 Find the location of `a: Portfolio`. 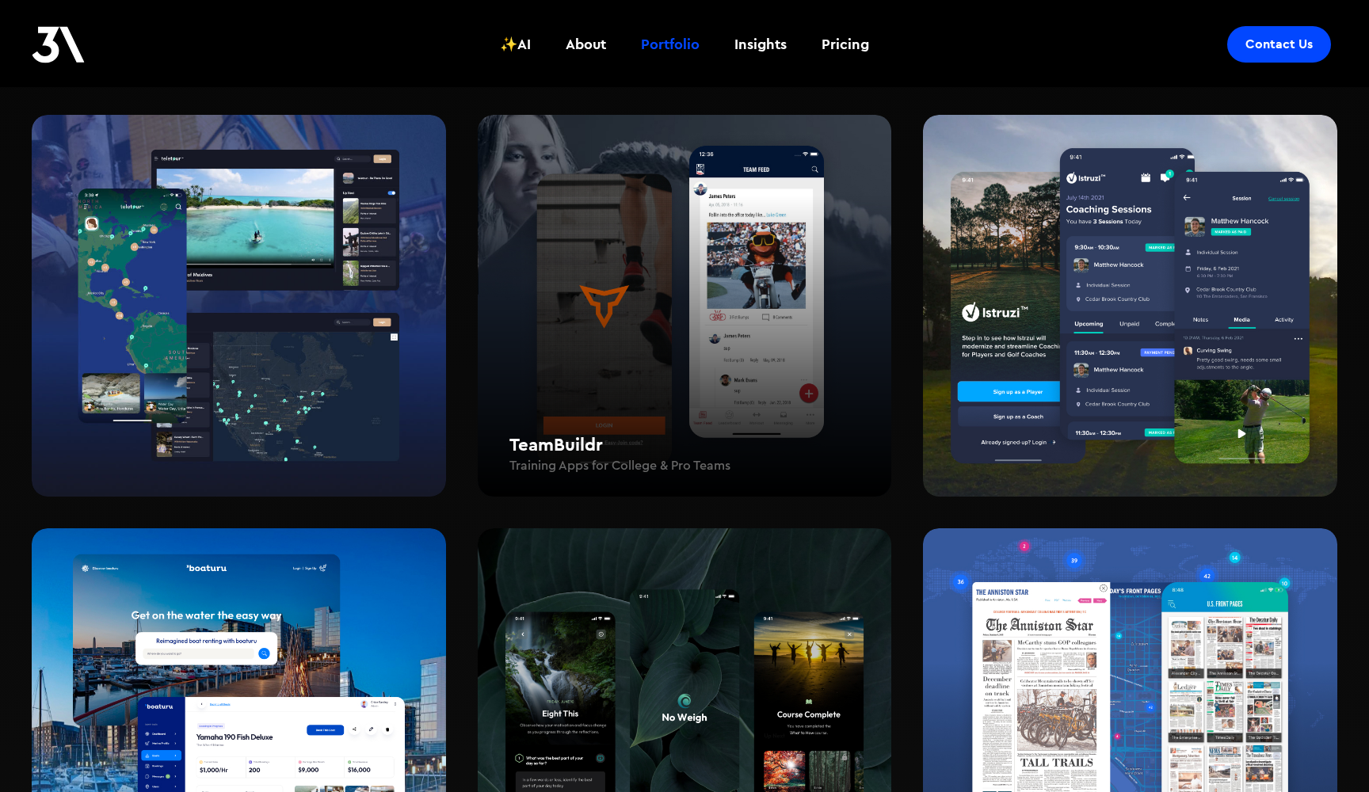

a: Portfolio is located at coordinates (670, 44).